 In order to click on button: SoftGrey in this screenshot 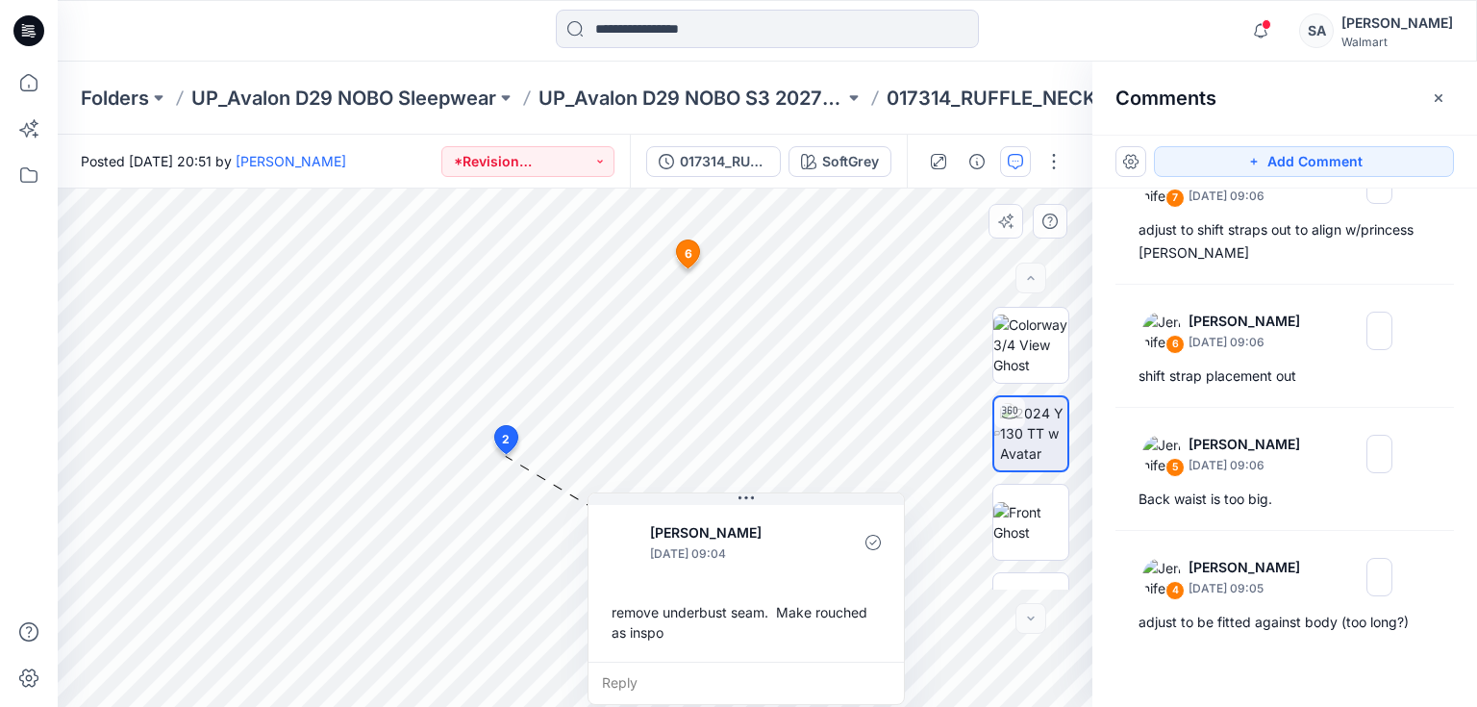, I will do `click(840, 162)`.